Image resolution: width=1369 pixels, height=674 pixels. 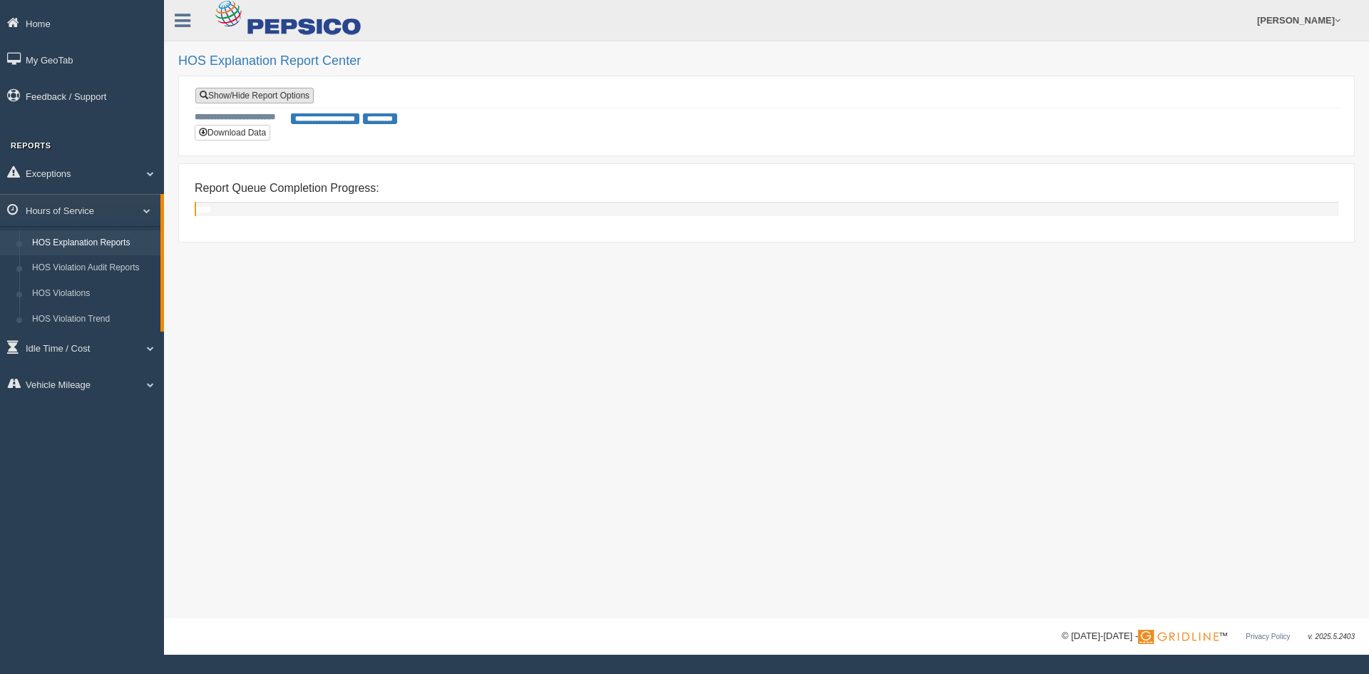 What do you see at coordinates (232, 133) in the screenshot?
I see `button: Download Data` at bounding box center [232, 133].